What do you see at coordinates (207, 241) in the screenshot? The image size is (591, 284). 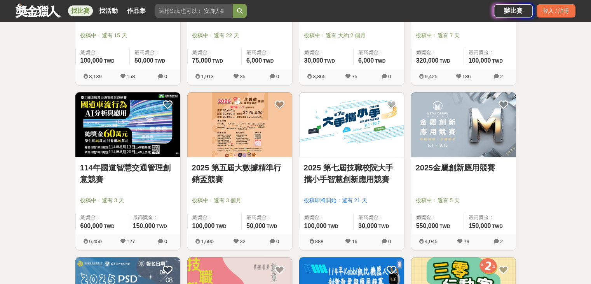 I see `span: 1,690` at bounding box center [207, 241].